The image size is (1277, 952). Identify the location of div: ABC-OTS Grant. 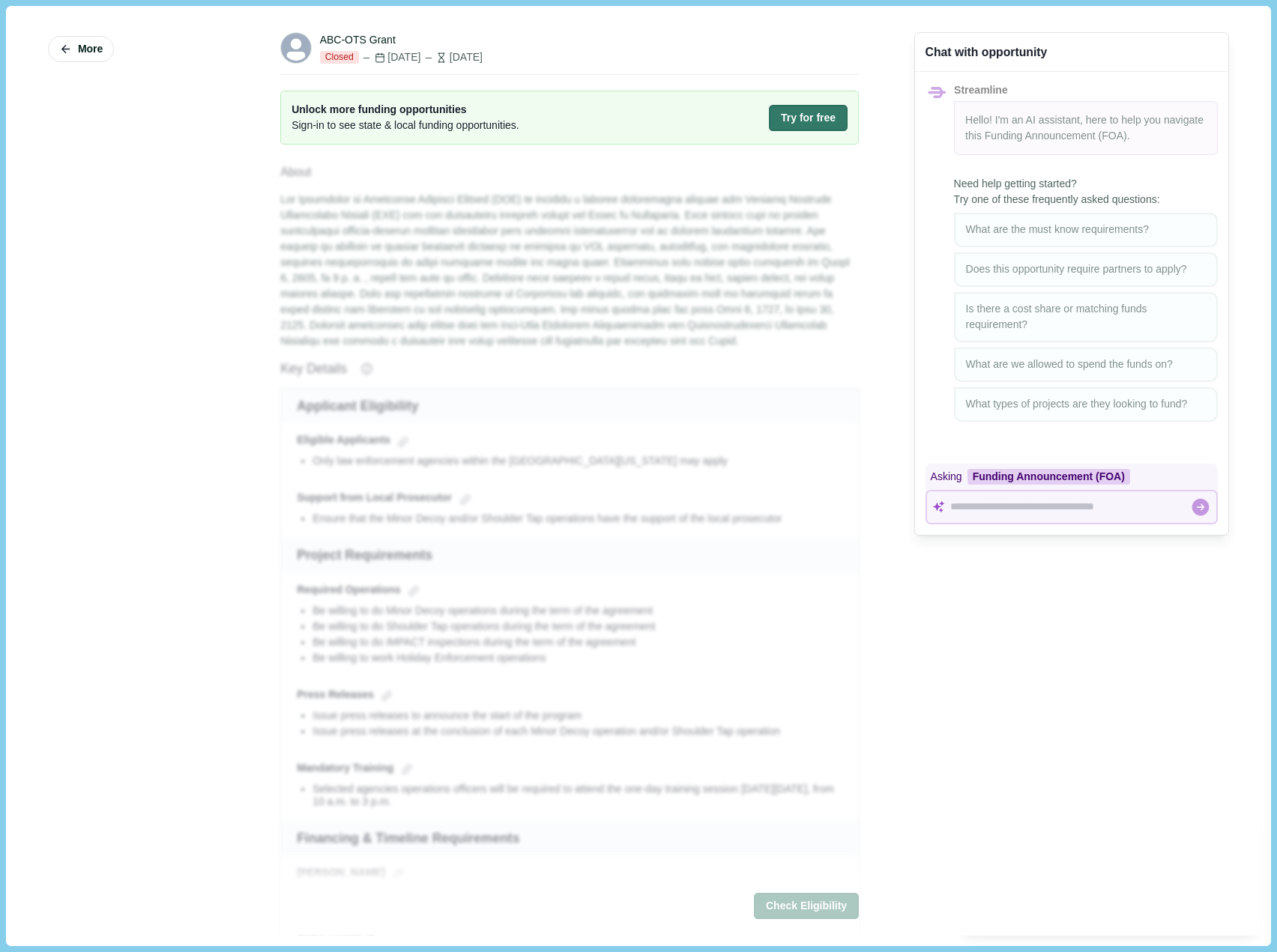
(357, 39).